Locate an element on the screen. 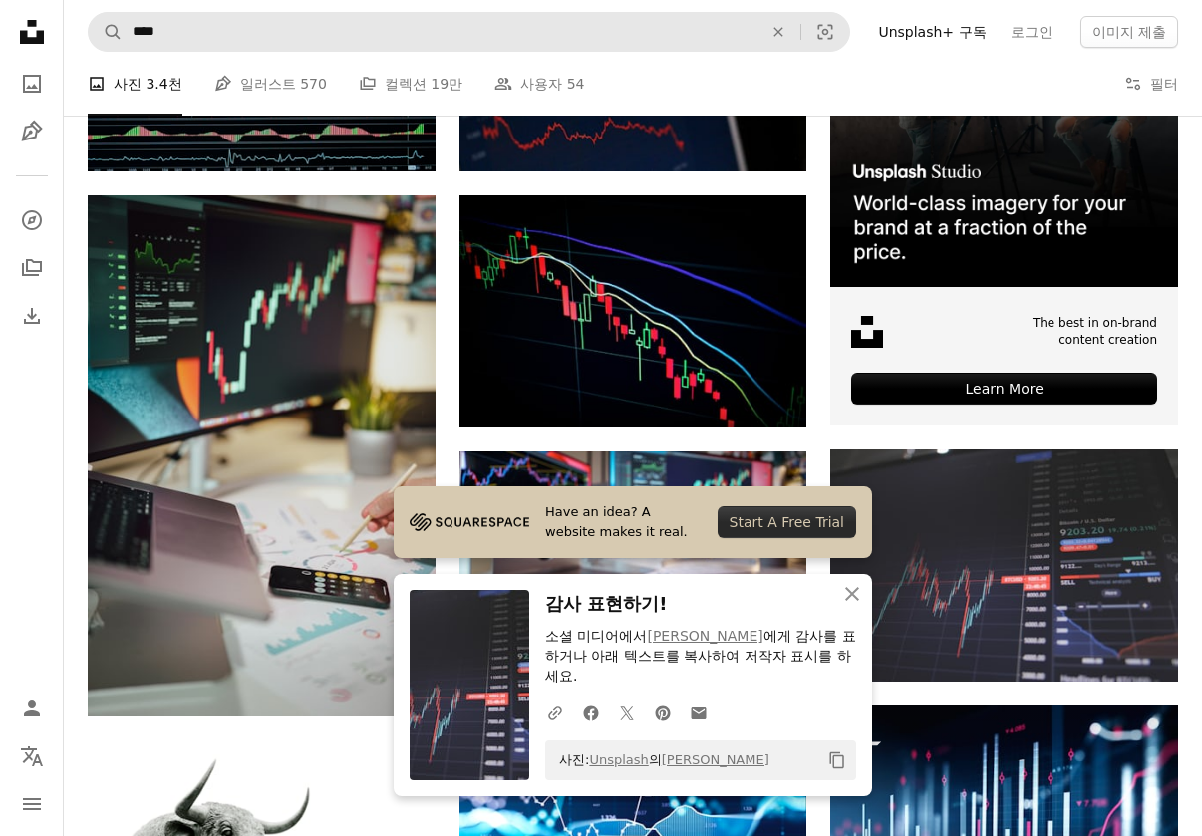 This screenshot has height=836, width=1202. img: file-1631678316303-ed18b8b5cb9cimage is located at coordinates (867, 332).